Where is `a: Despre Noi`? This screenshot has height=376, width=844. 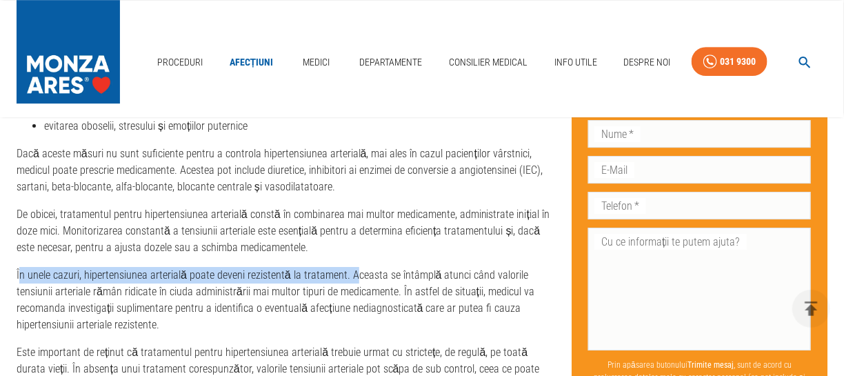 a: Despre Noi is located at coordinates (648, 62).